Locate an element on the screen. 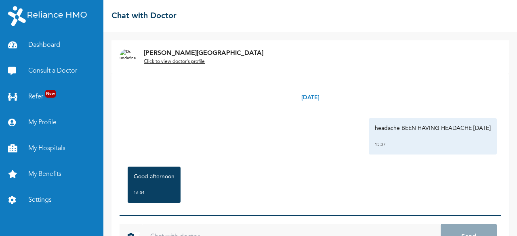 Image resolution: width=517 pixels, height=236 pixels. img: Dr. undefined` is located at coordinates (128, 57).